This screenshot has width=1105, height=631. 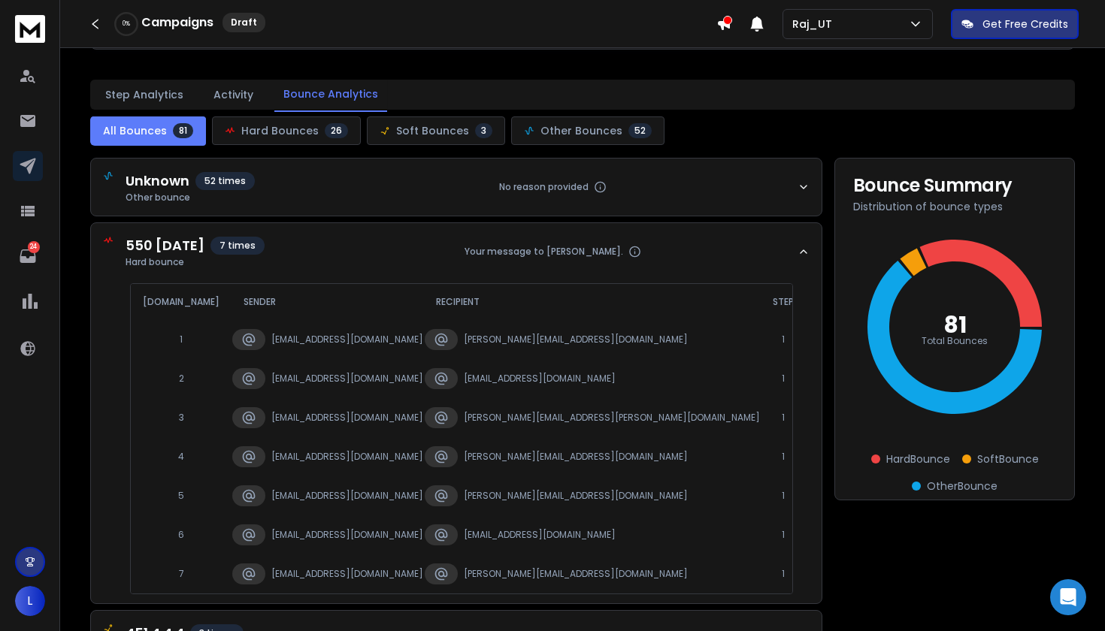 What do you see at coordinates (483, 131) in the screenshot?
I see `span: 3` at bounding box center [483, 131].